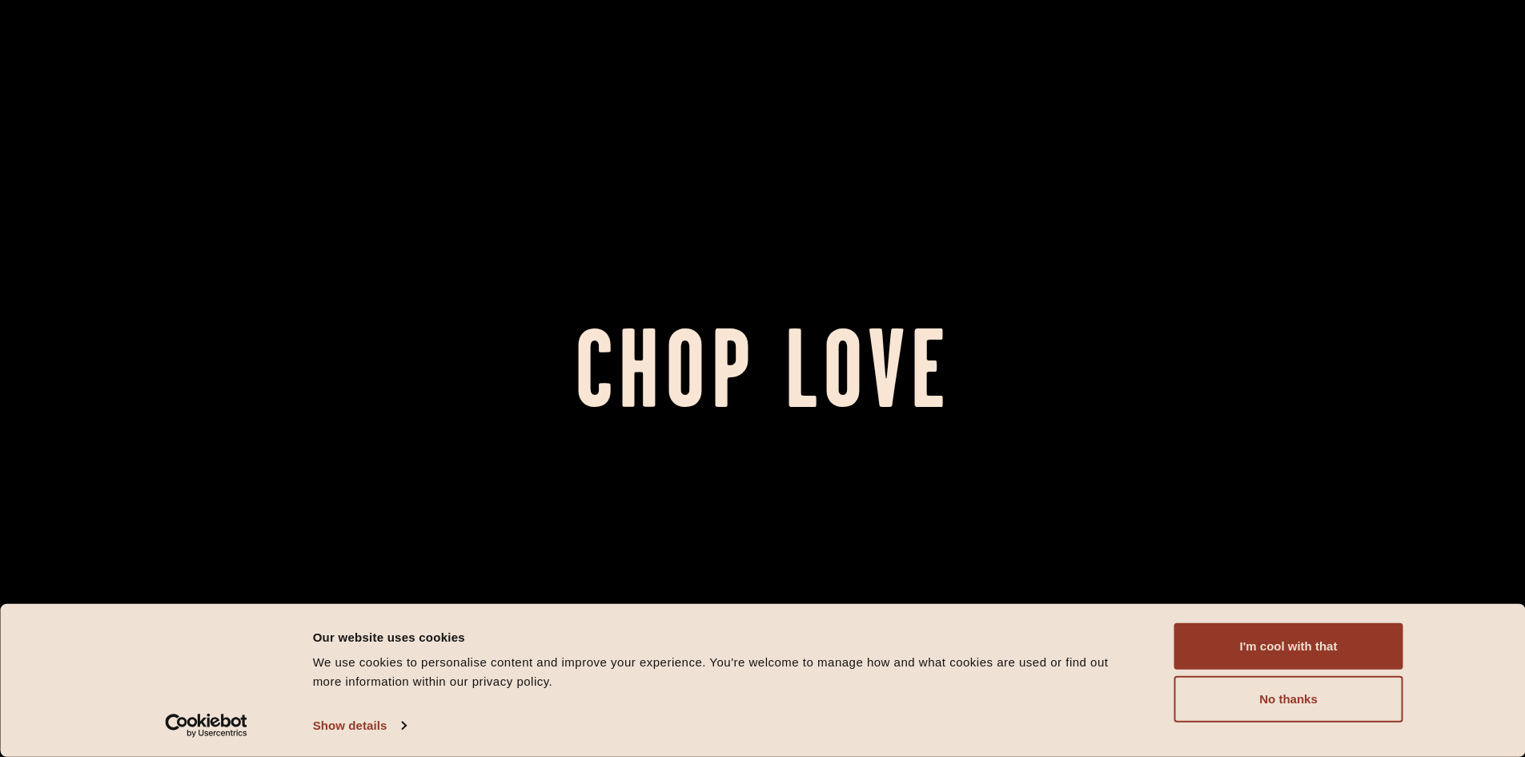  Describe the element at coordinates (1289, 646) in the screenshot. I see `button: I'm cool with that` at that location.